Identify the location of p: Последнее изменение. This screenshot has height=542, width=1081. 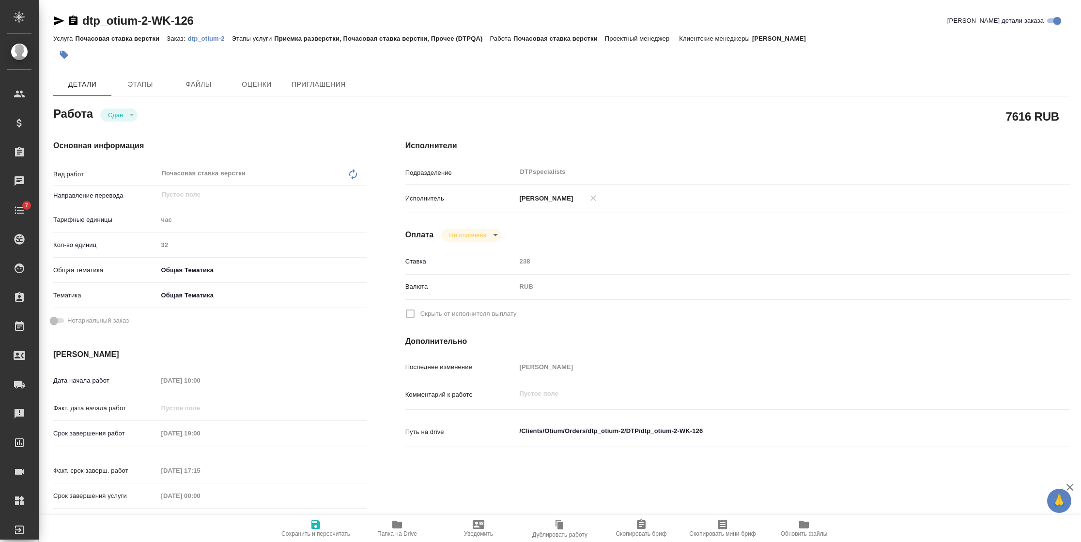
(461, 367).